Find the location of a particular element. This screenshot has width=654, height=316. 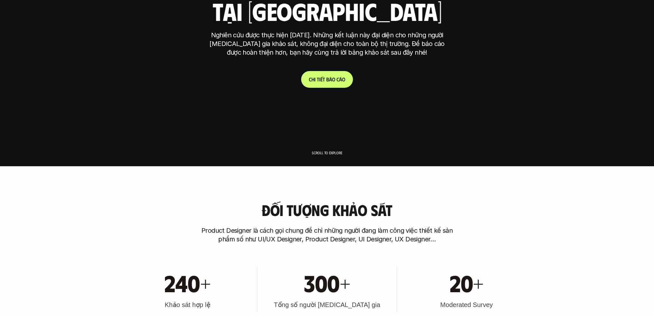

span: h is located at coordinates (313, 79).